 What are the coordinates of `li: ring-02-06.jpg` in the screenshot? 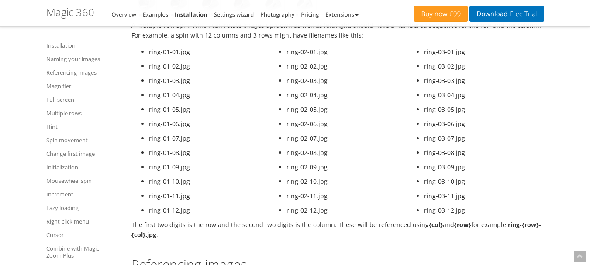 It's located at (347, 124).